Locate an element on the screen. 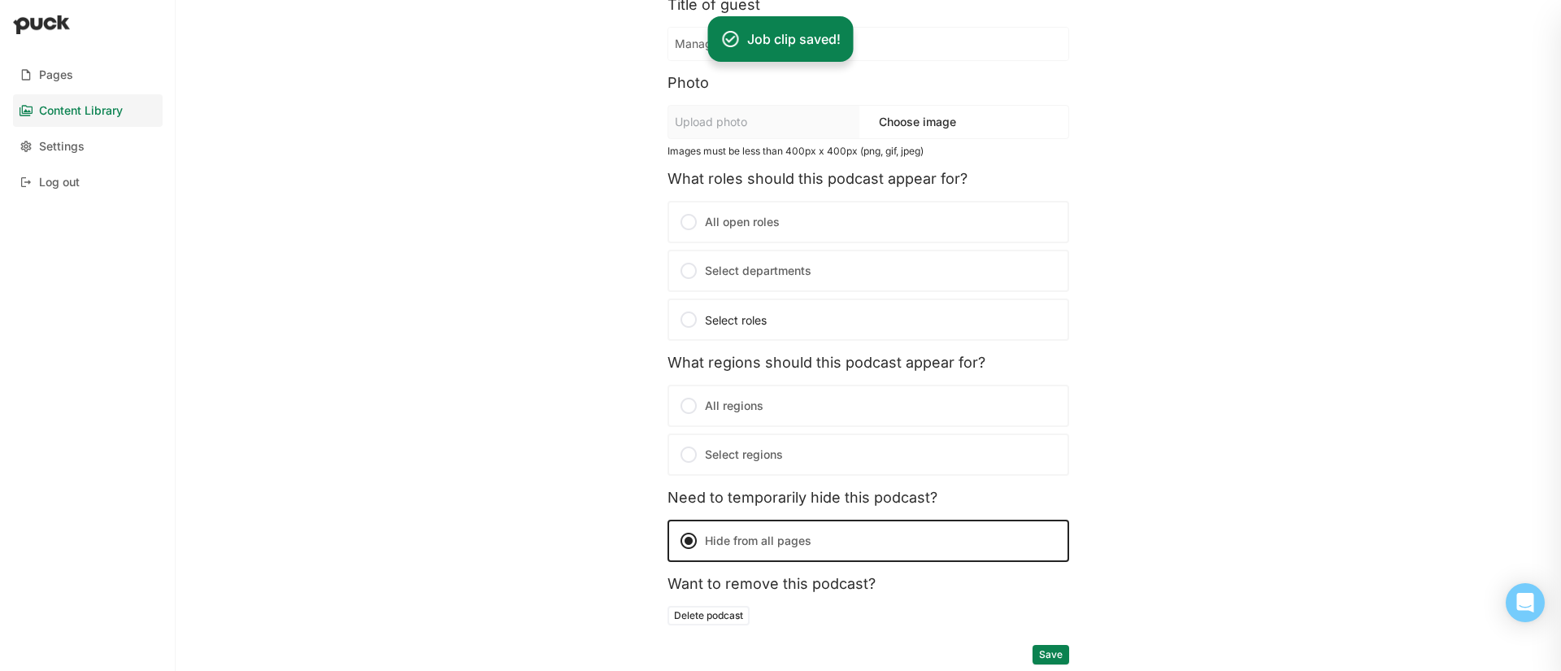  div: Need to temporarily hide this podcast? is located at coordinates (868, 498).